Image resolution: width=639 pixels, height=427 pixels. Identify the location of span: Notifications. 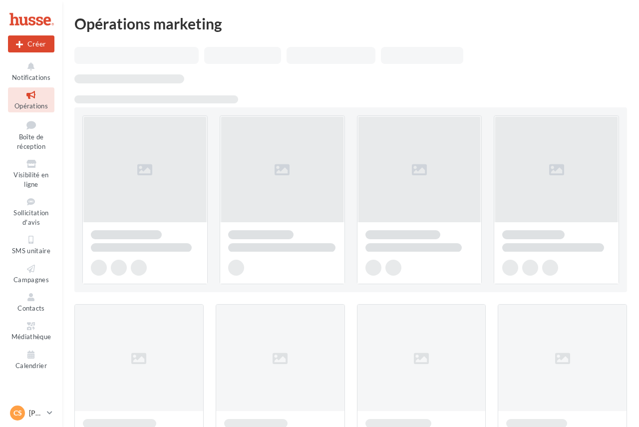
(31, 77).